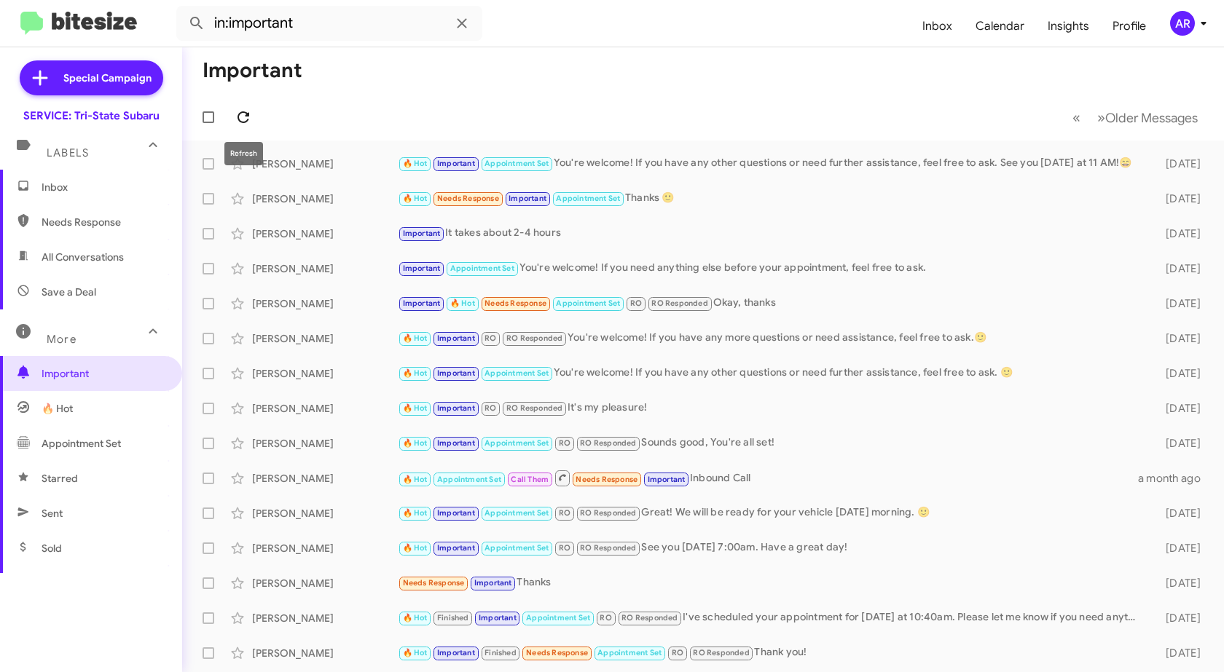 This screenshot has width=1224, height=672. What do you see at coordinates (453, 618) in the screenshot?
I see `span: Finished` at bounding box center [453, 618].